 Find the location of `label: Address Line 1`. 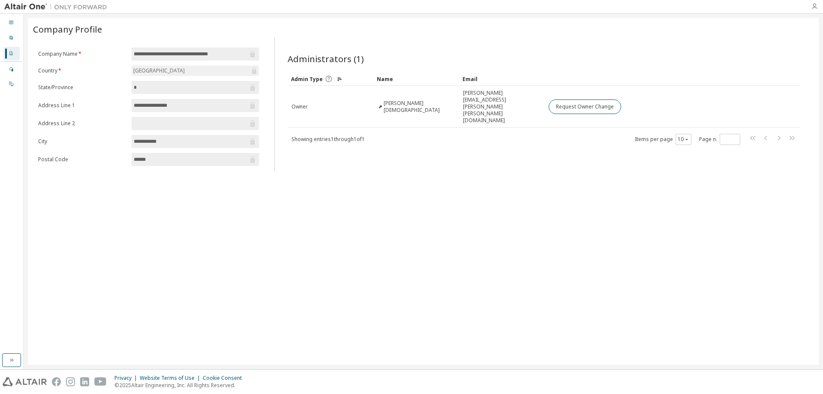

label: Address Line 1 is located at coordinates (82, 106).